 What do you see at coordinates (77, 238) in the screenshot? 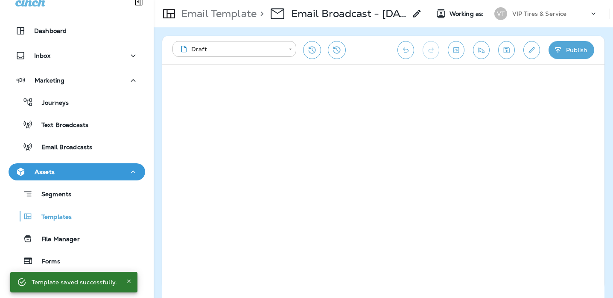
I see `button: File Manager` at bounding box center [77, 238].